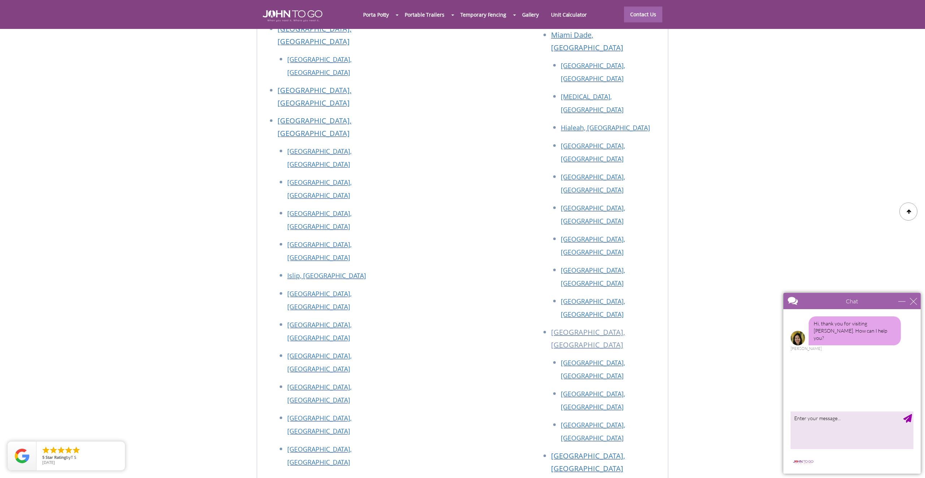 This screenshot has width=925, height=478. What do you see at coordinates (134, 13) in the screenshot?
I see `div: close` at bounding box center [134, 13].